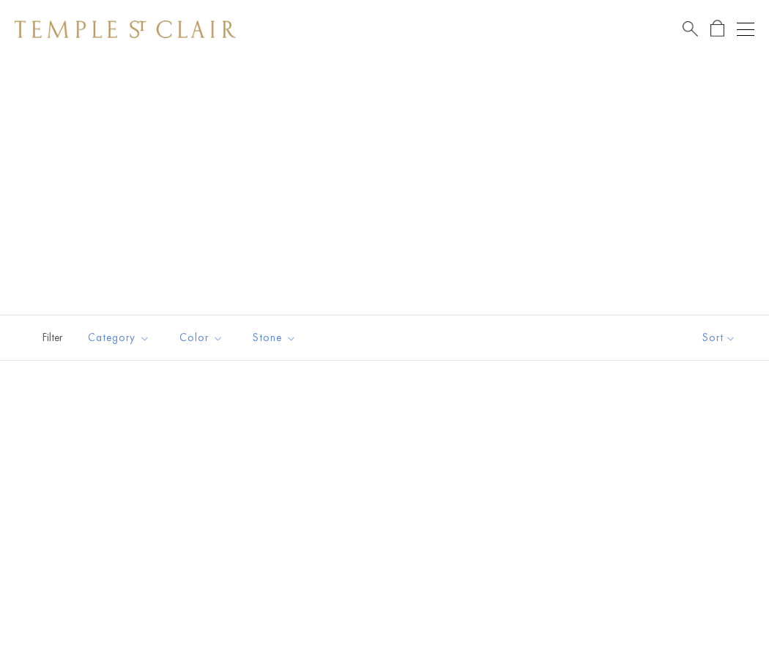  What do you see at coordinates (275, 338) in the screenshot?
I see `button: Stone` at bounding box center [275, 338].